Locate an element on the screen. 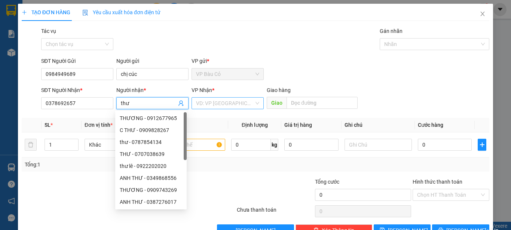 The image size is (511, 230). span: Tổng cước is located at coordinates (327, 182).